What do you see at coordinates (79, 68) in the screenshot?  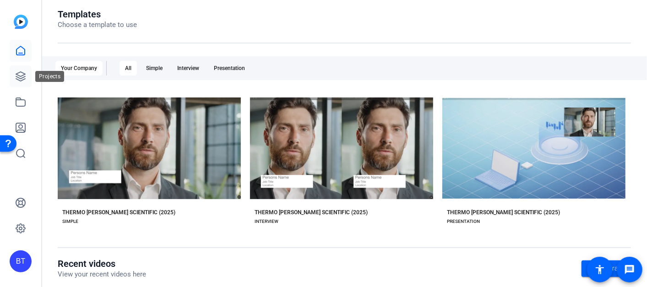 I see `div: Your Company` at bounding box center [79, 68].